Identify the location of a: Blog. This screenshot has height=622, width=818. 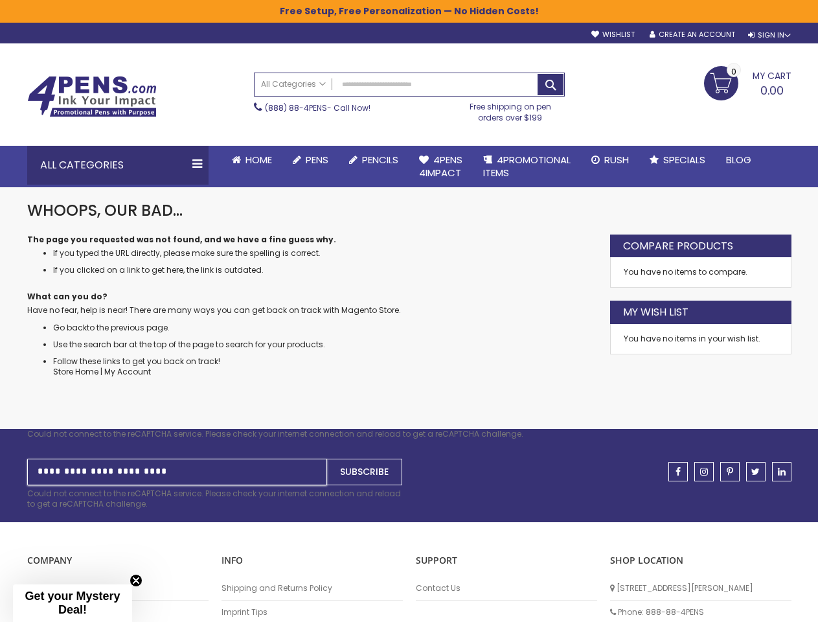
(739, 160).